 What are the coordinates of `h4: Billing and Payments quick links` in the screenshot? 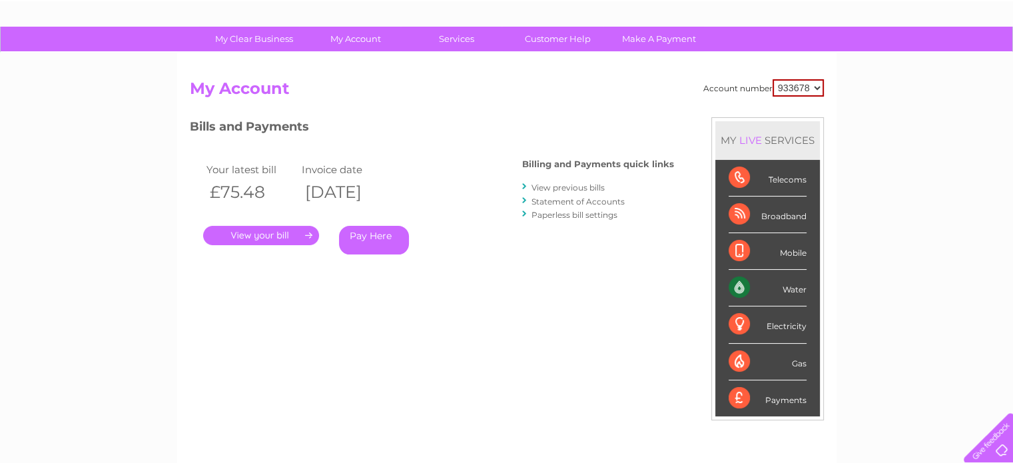 It's located at (598, 164).